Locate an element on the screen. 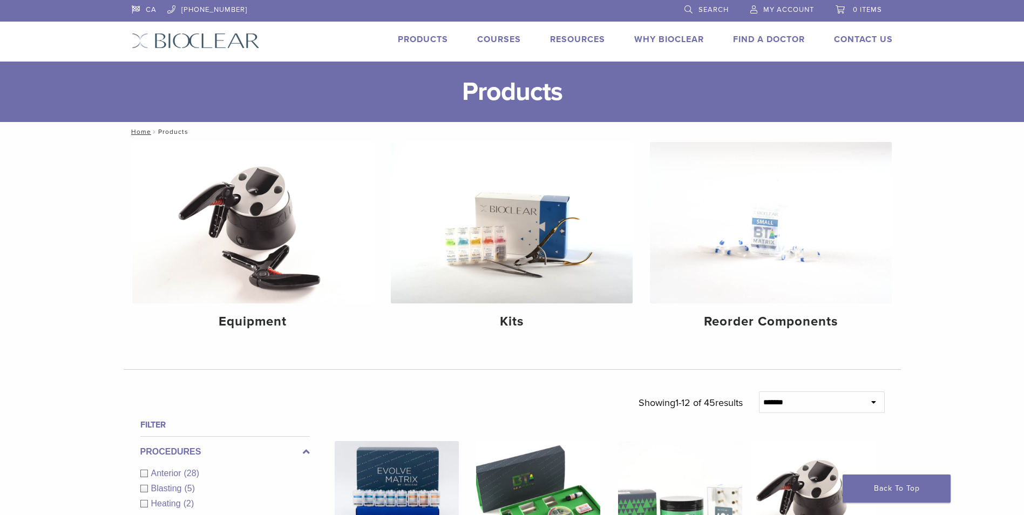  a: Home is located at coordinates (139, 132).